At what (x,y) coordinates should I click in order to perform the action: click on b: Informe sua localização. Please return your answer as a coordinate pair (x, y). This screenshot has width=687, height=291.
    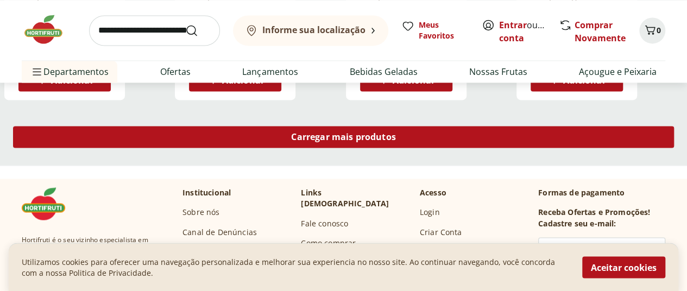
    Looking at the image, I should click on (314, 30).